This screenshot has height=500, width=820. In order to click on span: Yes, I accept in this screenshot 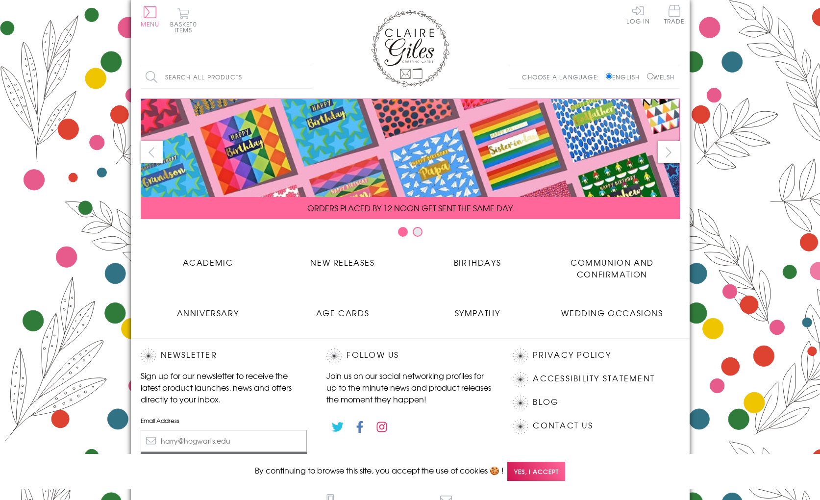, I will do `click(536, 471)`.